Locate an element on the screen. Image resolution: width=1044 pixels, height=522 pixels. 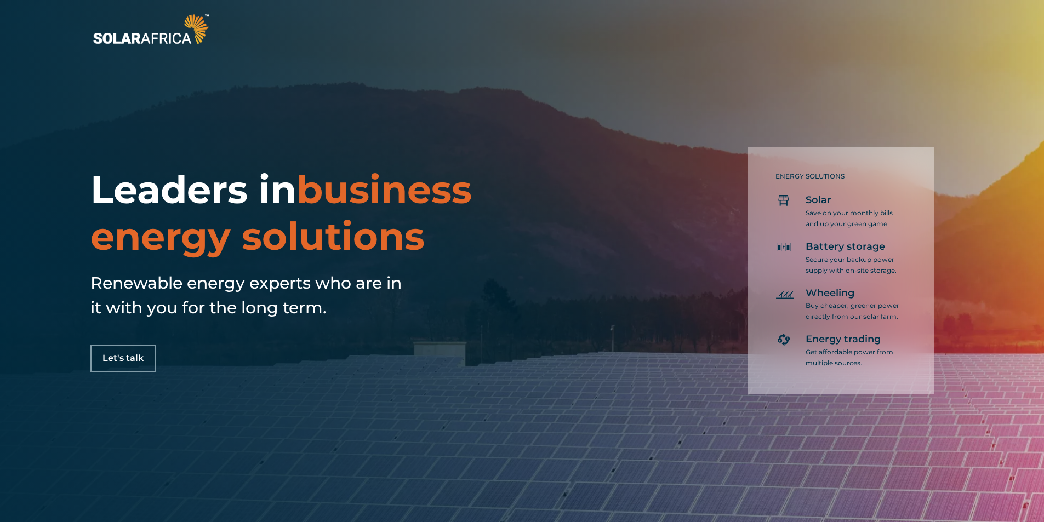
p: Get affordable power from multiple sources. is located at coordinates (853, 358).